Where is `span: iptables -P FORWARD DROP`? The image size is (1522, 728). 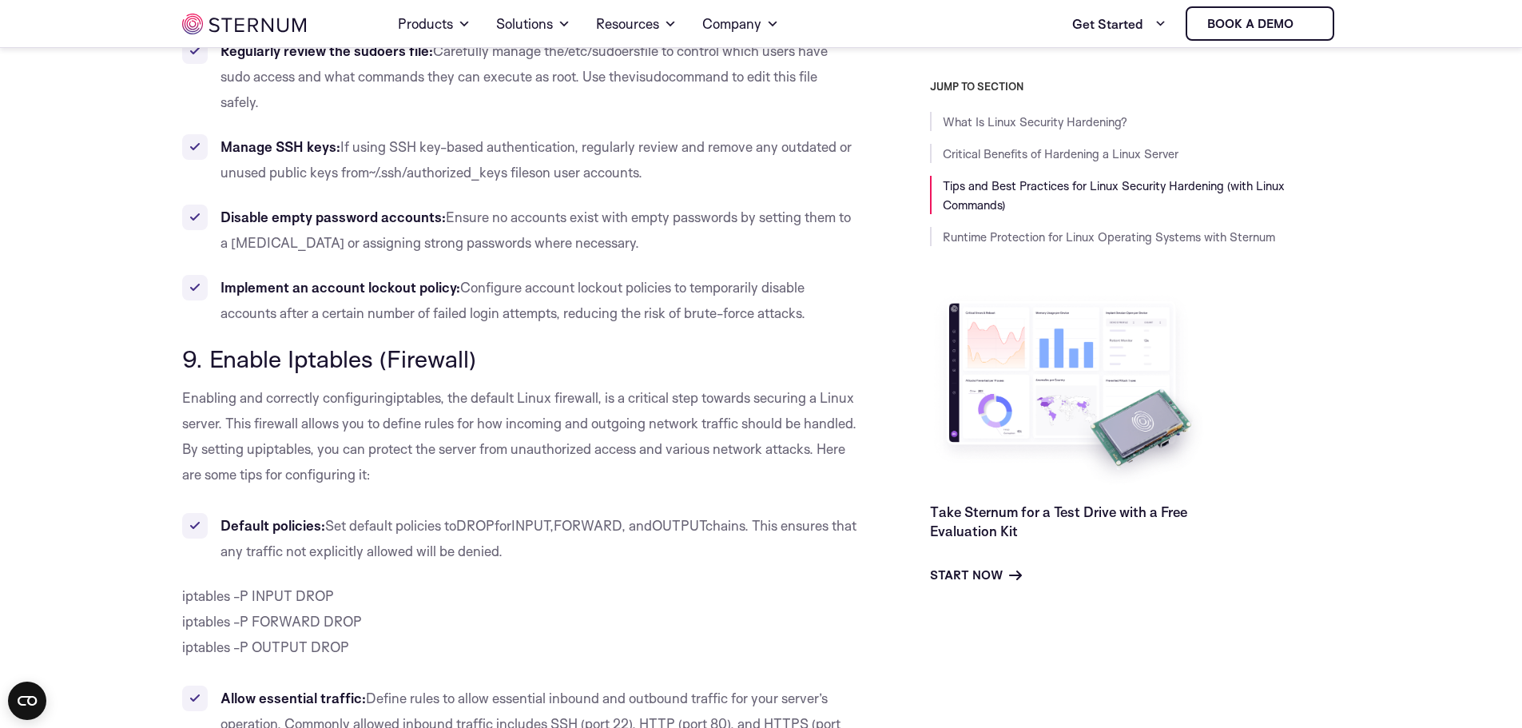 span: iptables -P FORWARD DROP is located at coordinates (272, 621).